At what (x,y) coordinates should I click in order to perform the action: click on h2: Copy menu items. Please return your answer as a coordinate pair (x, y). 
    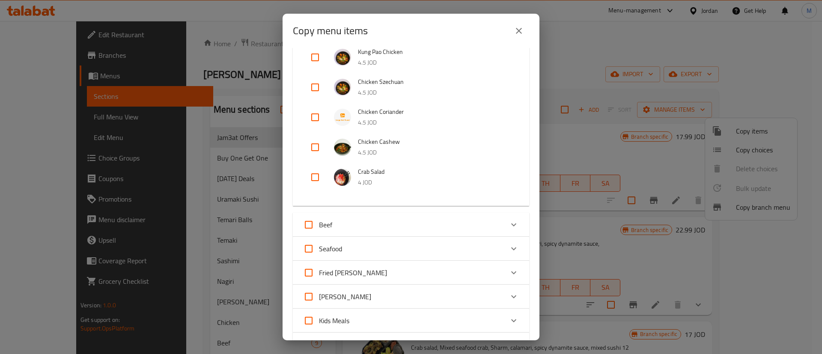
    Looking at the image, I should click on (330, 31).